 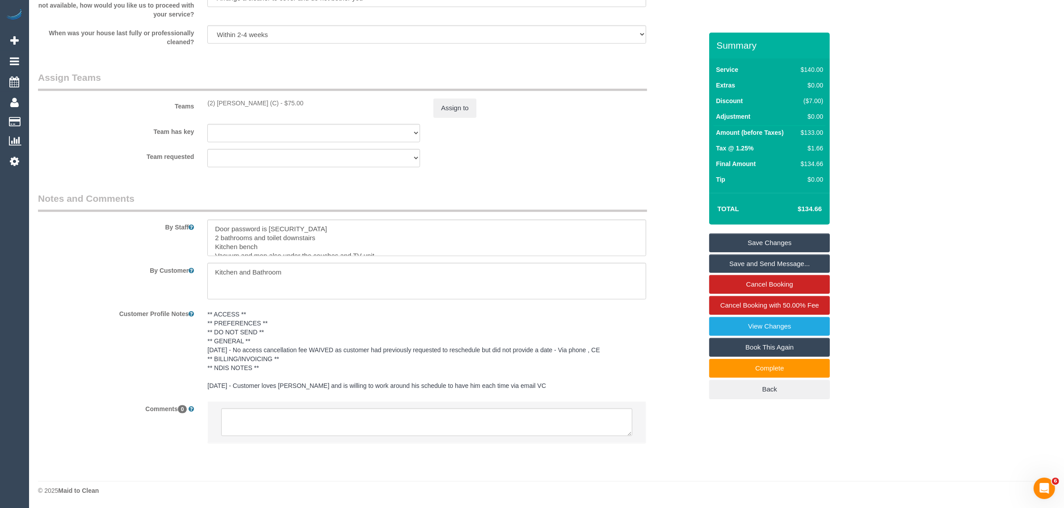 I want to click on a: Book This Again, so click(x=769, y=348).